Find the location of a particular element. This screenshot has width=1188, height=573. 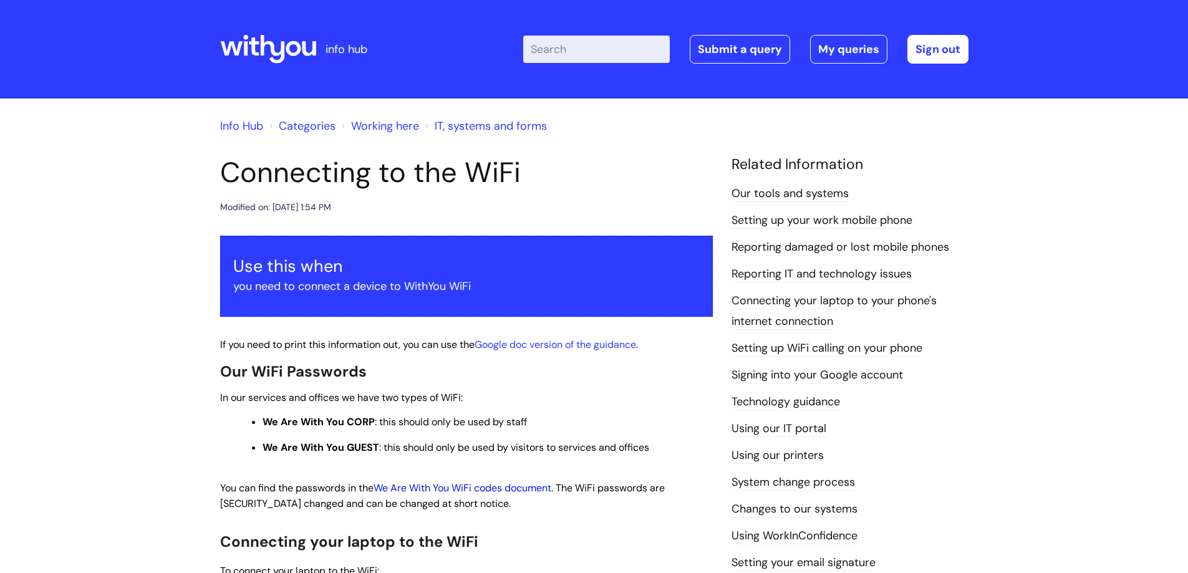

a: Using our IT portal is located at coordinates (779, 429).